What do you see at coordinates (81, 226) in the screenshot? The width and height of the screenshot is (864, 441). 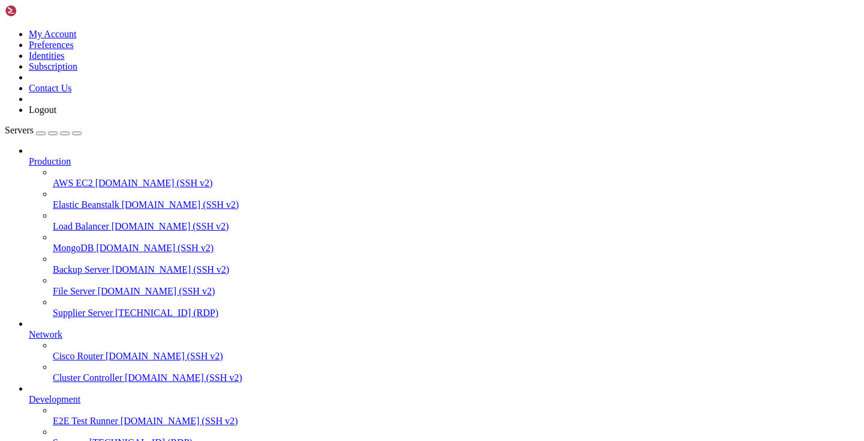 I see `span: Load Balancer` at bounding box center [81, 226].